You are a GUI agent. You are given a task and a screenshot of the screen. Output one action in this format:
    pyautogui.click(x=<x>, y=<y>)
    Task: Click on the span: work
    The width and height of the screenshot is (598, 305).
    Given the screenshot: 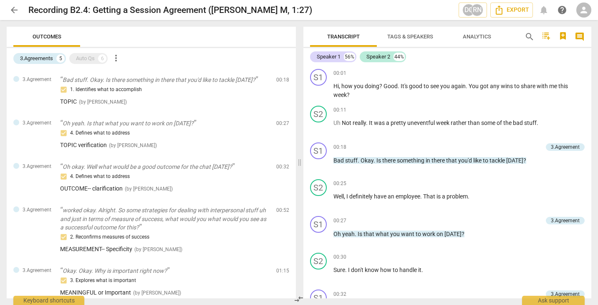 What is the action you would take?
    pyautogui.click(x=430, y=234)
    